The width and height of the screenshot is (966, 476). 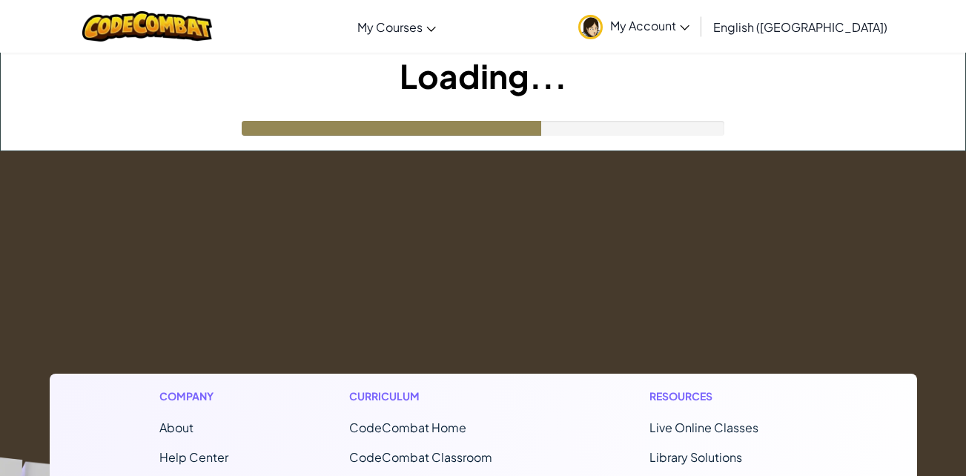 What do you see at coordinates (408, 427) in the screenshot?
I see `span: CodeCombat Home` at bounding box center [408, 427].